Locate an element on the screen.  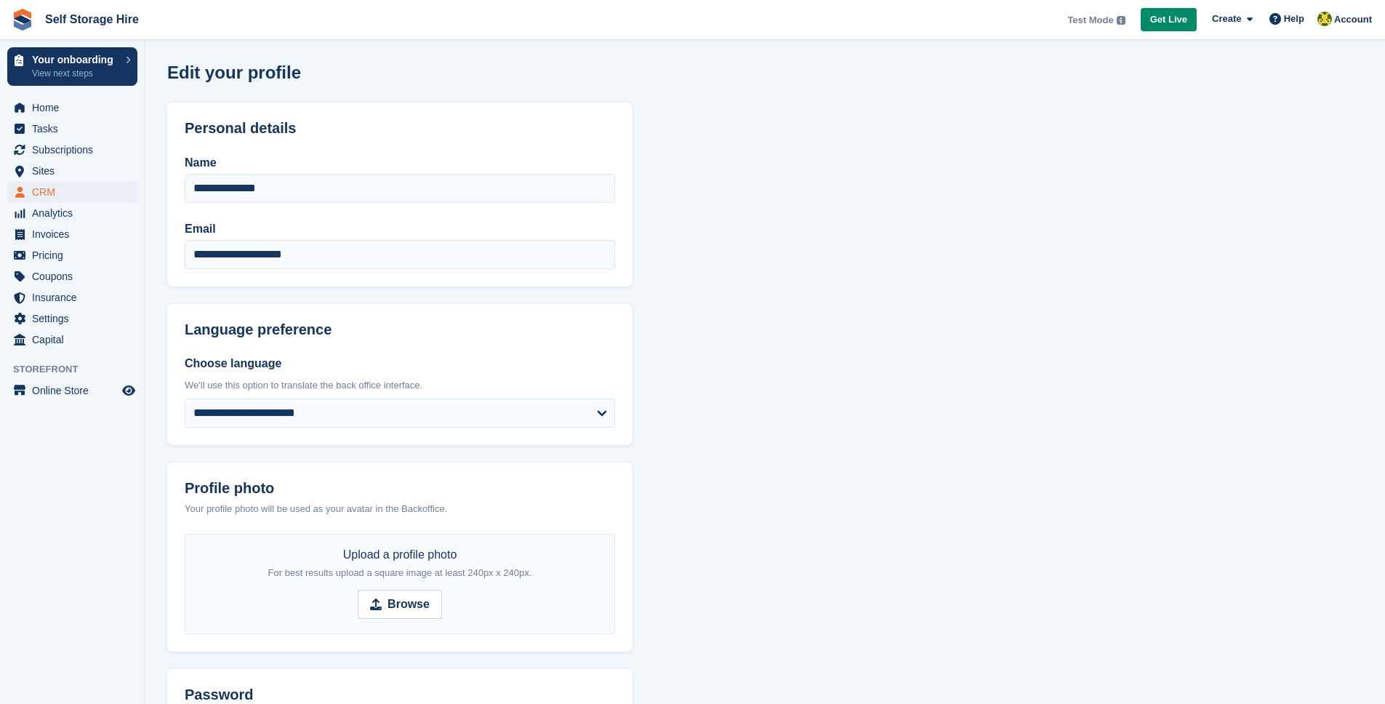
label: Profile photo is located at coordinates (400, 488).